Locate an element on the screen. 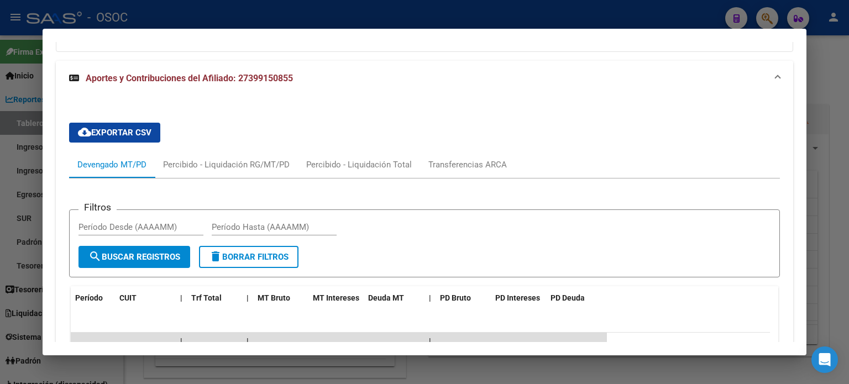  datatable-header-cell: PD Deuda is located at coordinates (576, 298).